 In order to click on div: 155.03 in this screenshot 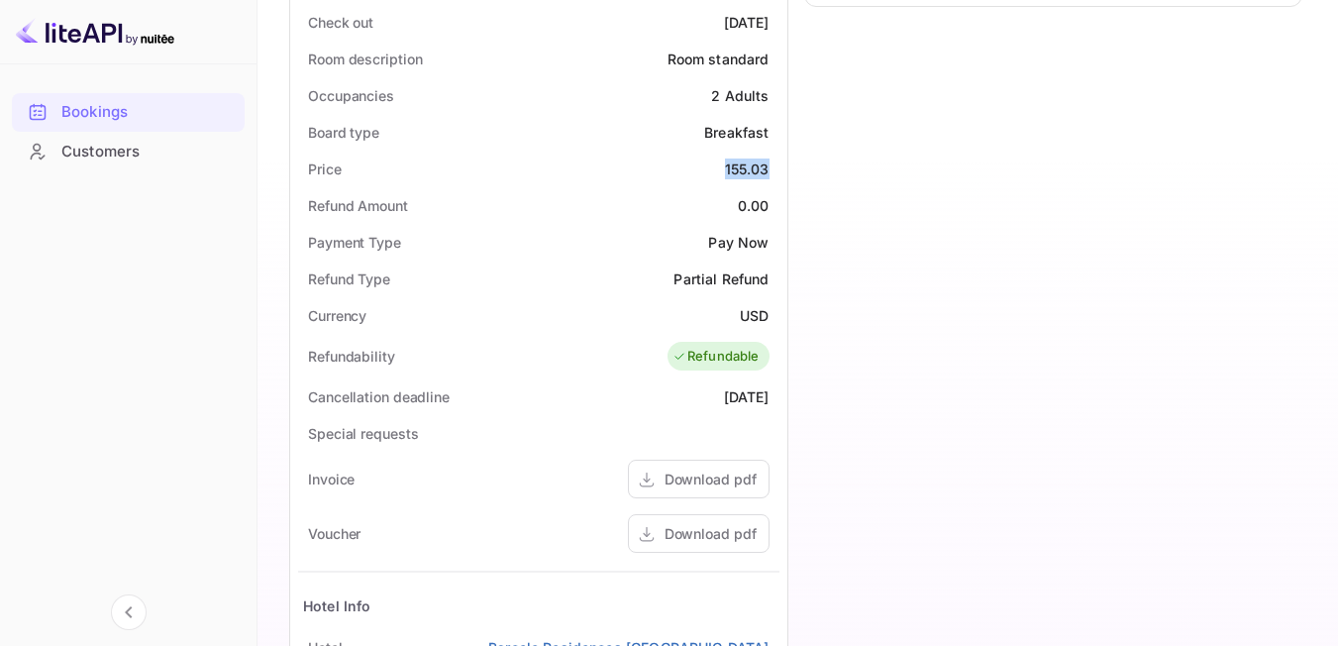, I will do `click(747, 168)`.